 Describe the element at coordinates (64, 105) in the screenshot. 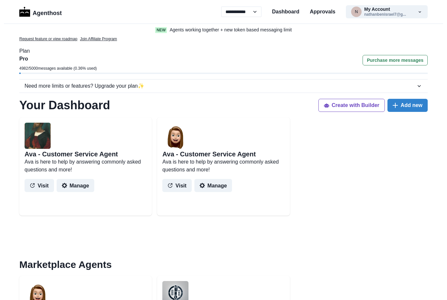

I see `h1: Your Dashboard` at that location.